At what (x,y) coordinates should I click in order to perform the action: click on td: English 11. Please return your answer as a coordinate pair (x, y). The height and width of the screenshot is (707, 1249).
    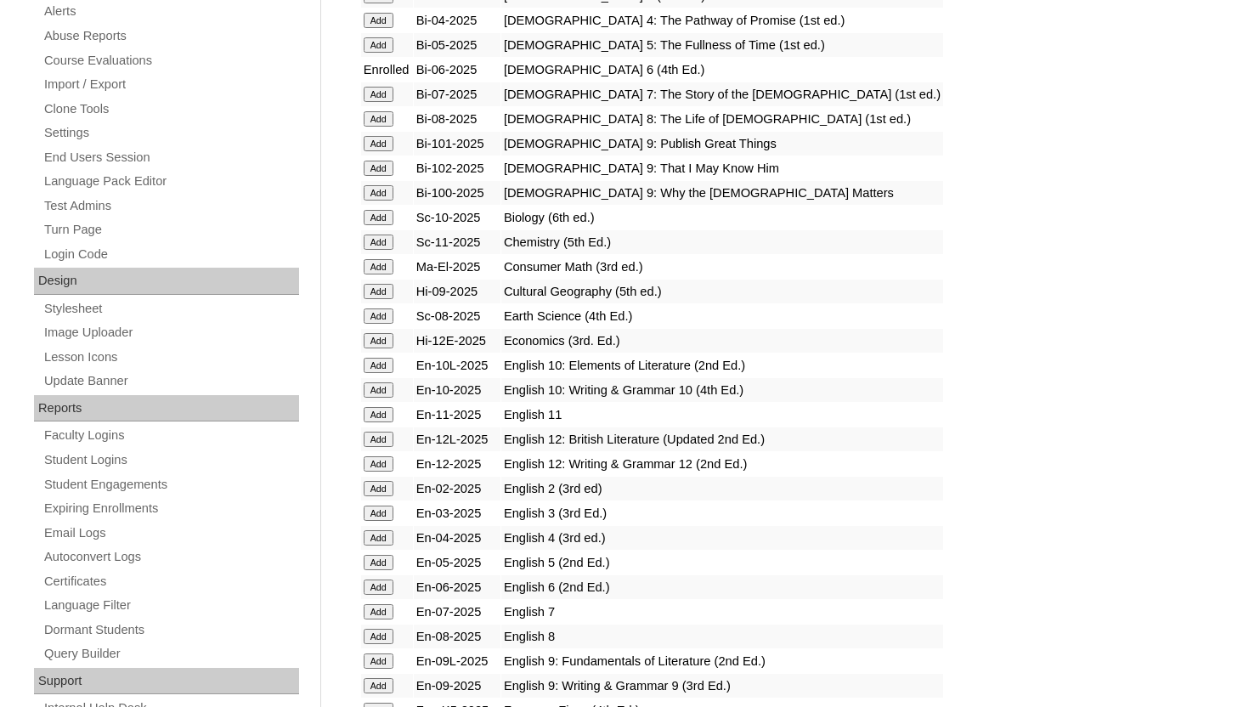
    Looking at the image, I should click on (722, 415).